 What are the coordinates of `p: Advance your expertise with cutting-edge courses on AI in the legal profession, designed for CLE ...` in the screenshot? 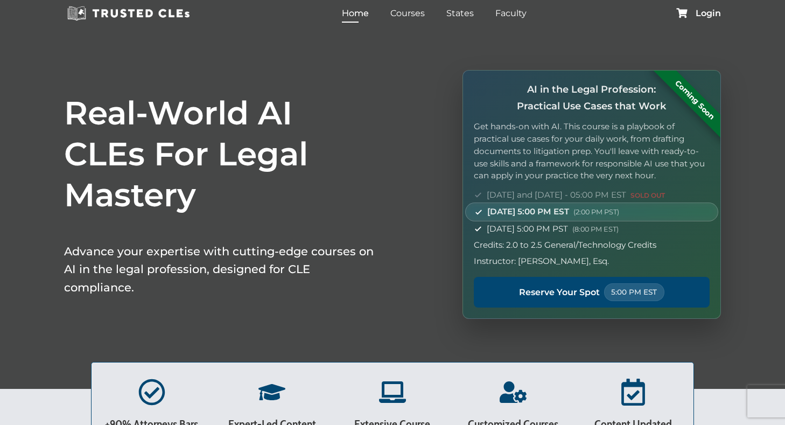 It's located at (220, 269).